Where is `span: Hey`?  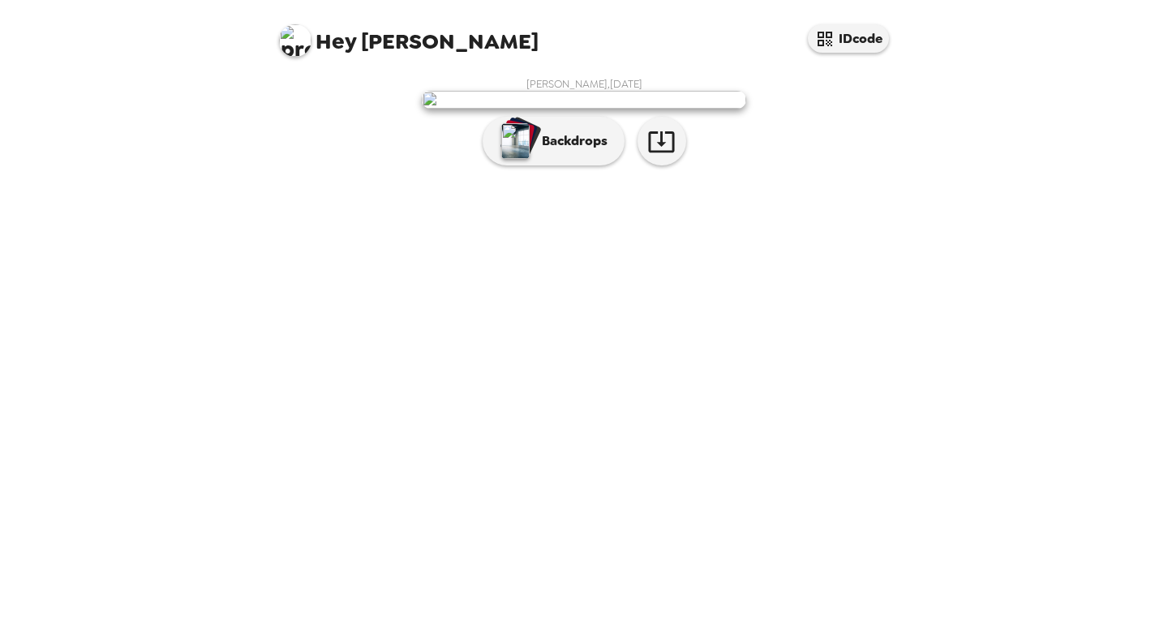
span: Hey is located at coordinates (336, 41).